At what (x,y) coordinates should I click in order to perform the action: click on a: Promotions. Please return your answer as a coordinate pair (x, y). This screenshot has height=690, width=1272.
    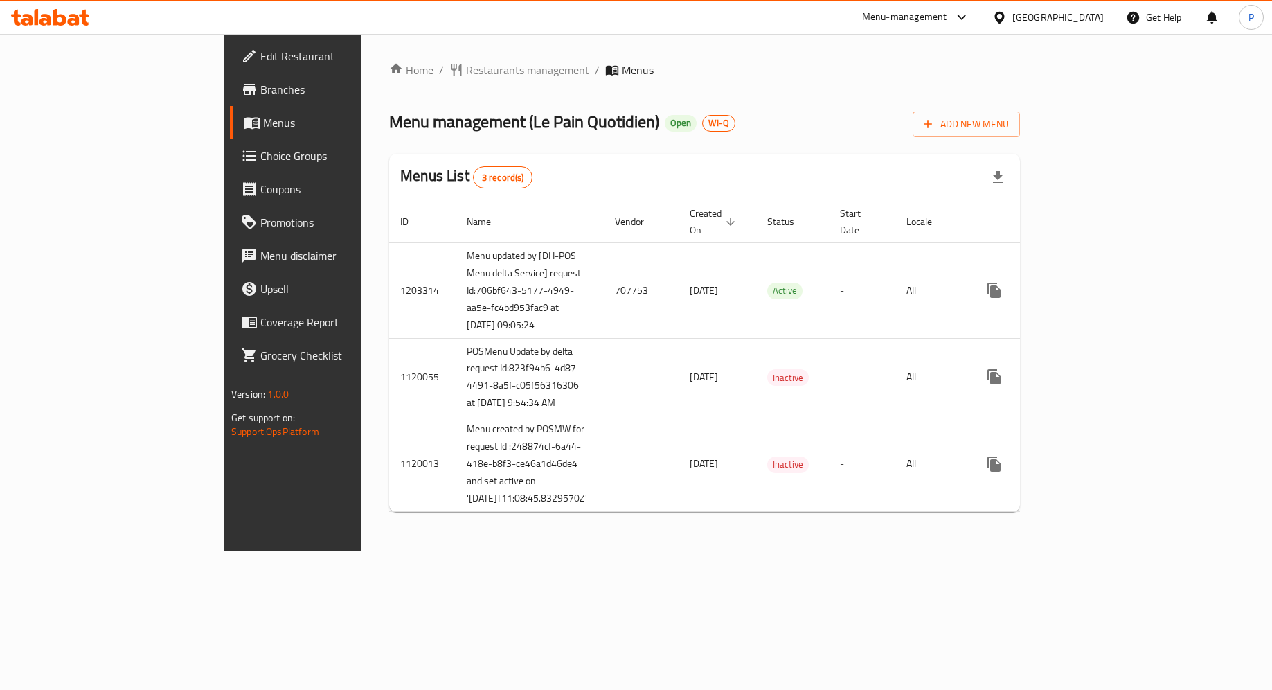
    Looking at the image, I should click on (333, 222).